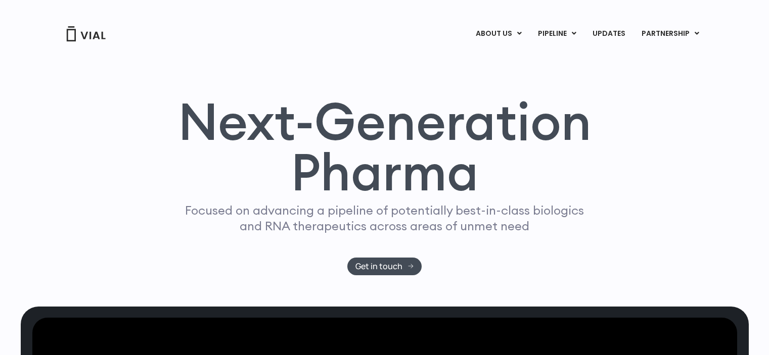  Describe the element at coordinates (385, 218) in the screenshot. I see `p: Focused on advancing a pipeline of potentially best-in-class biologics and RNA therapeutics acros...` at that location.